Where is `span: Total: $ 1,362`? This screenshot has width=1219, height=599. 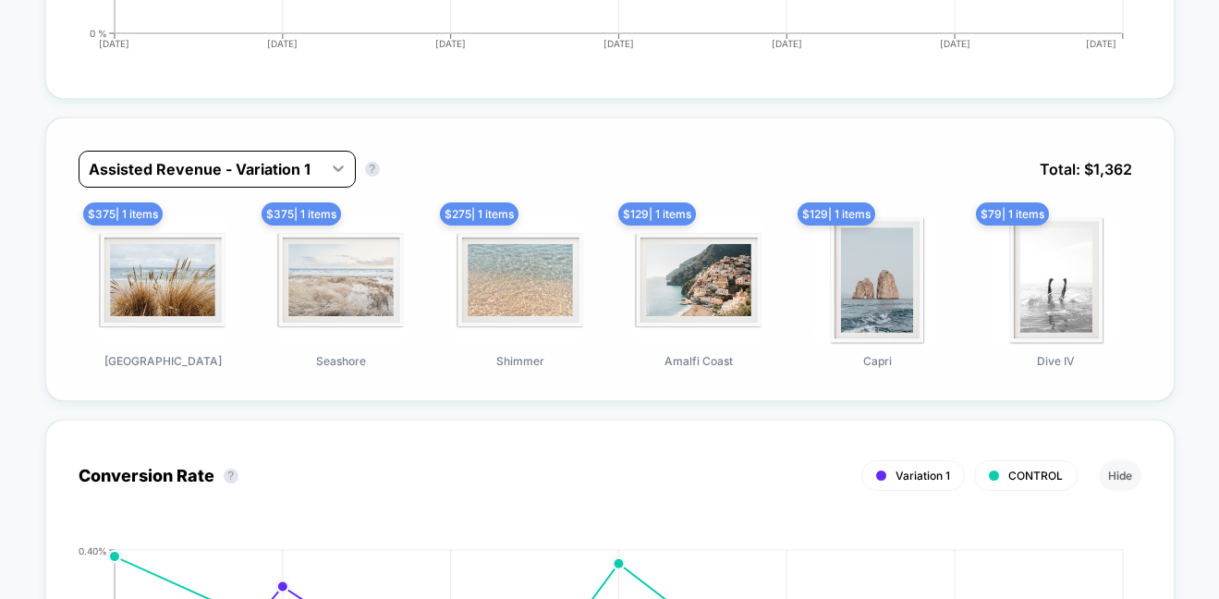 span: Total: $ 1,362 is located at coordinates (1086, 169).